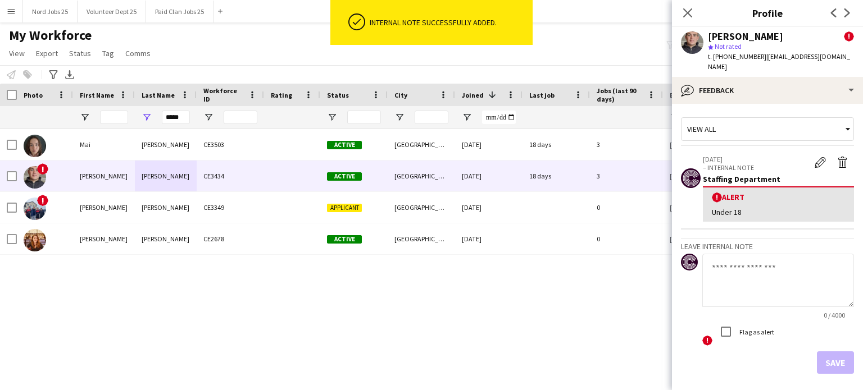 This screenshot has height=390, width=863. Describe the element at coordinates (17, 53) in the screenshot. I see `span: View` at that location.